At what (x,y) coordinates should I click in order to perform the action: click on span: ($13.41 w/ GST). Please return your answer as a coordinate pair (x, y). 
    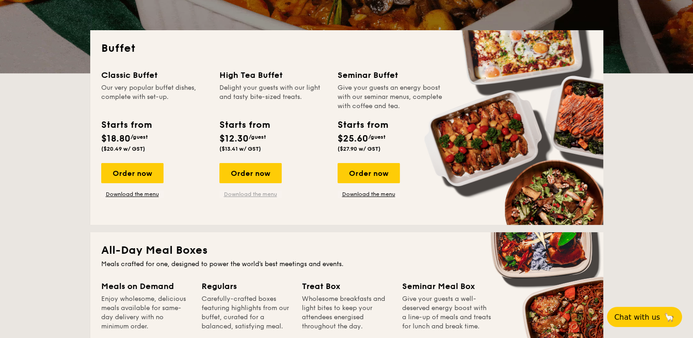
    Looking at the image, I should click on (240, 149).